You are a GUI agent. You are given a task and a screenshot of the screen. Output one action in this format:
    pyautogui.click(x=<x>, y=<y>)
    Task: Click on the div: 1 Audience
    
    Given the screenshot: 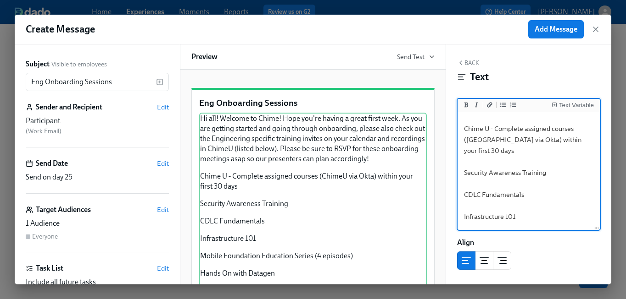 What is the action you would take?
    pyautogui.click(x=97, y=224)
    